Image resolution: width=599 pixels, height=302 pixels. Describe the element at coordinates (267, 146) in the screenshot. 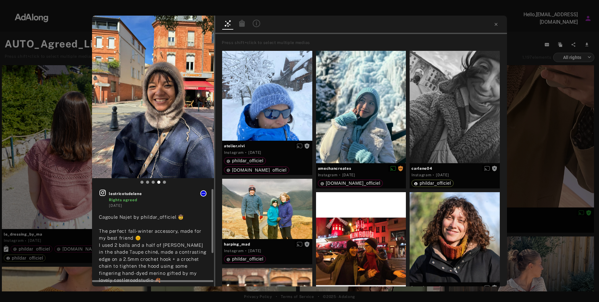

I see `span: atelier.vivi` at that location.